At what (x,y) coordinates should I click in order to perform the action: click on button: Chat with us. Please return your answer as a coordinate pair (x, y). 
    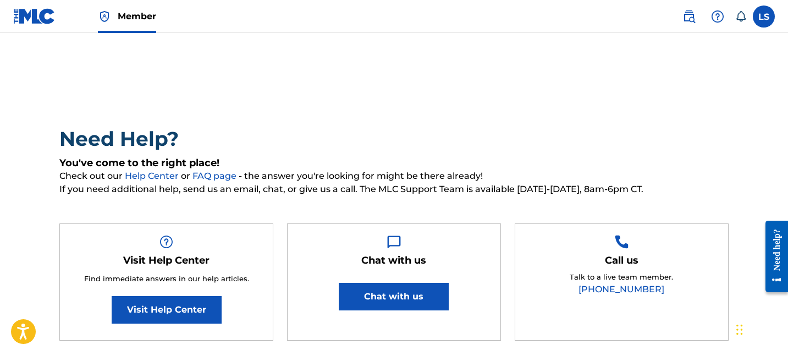
    Looking at the image, I should click on (394, 296).